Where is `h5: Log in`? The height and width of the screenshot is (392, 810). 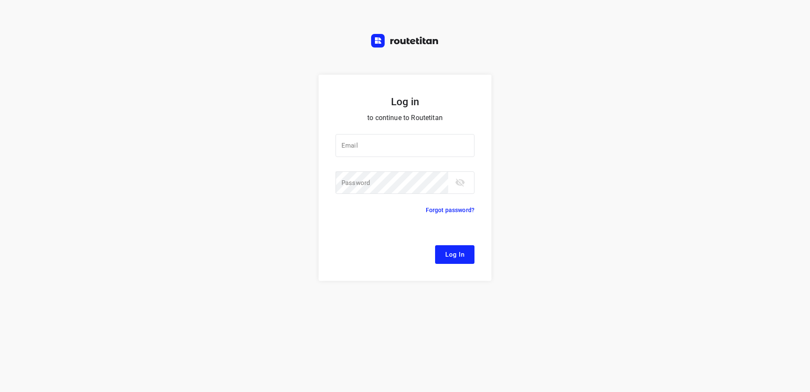 h5: Log in is located at coordinates (405, 102).